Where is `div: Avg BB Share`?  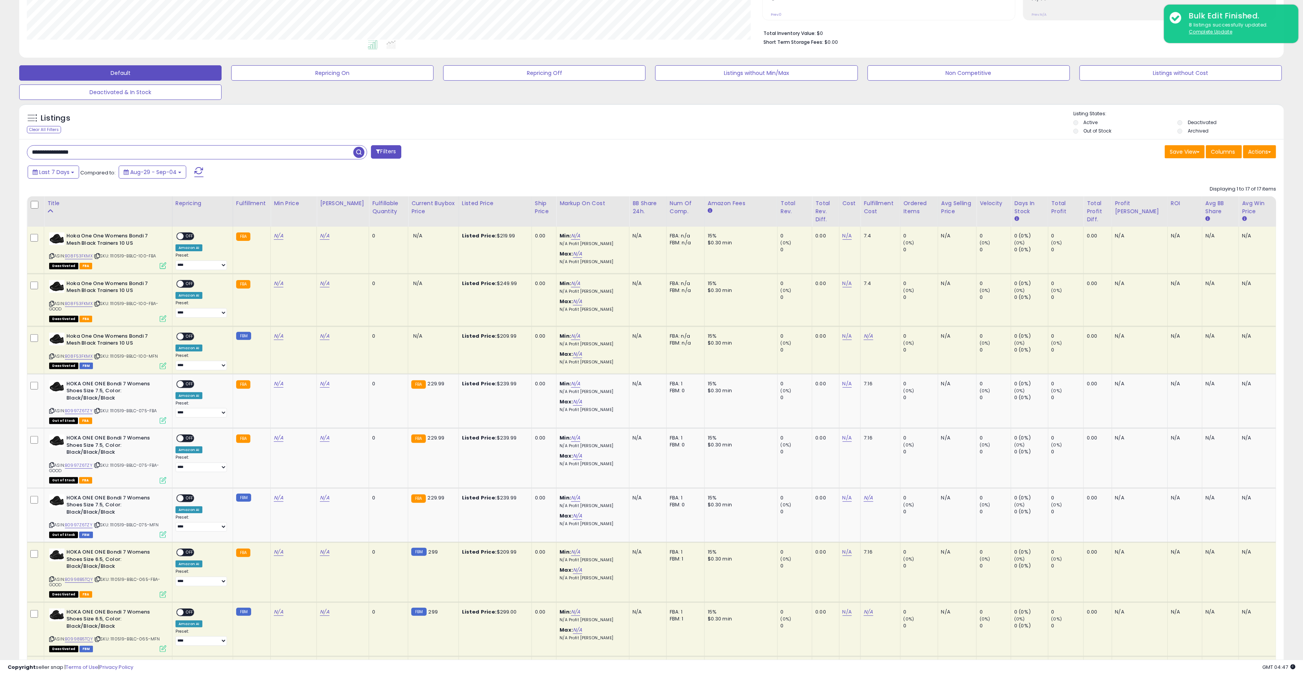 div: Avg BB Share is located at coordinates (1221, 207).